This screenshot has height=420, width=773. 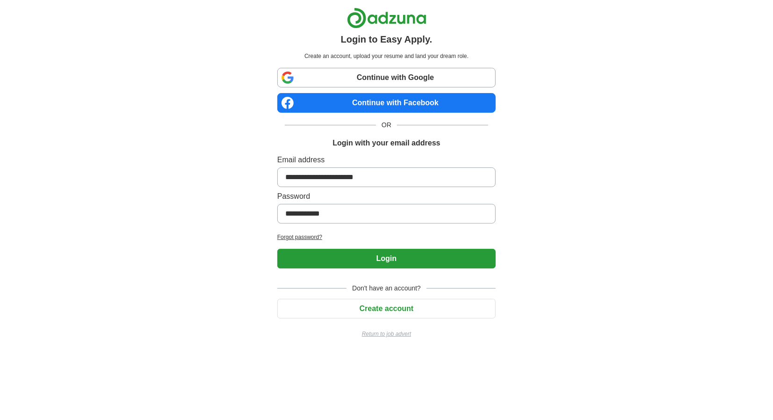 I want to click on label: Password, so click(x=386, y=196).